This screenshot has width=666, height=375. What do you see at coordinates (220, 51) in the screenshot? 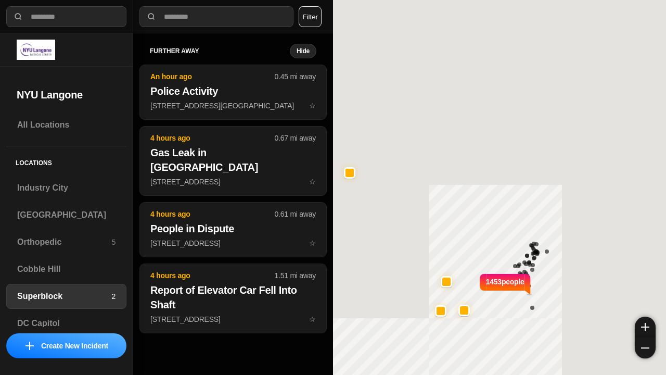
I see `h5: further away` at bounding box center [220, 51].